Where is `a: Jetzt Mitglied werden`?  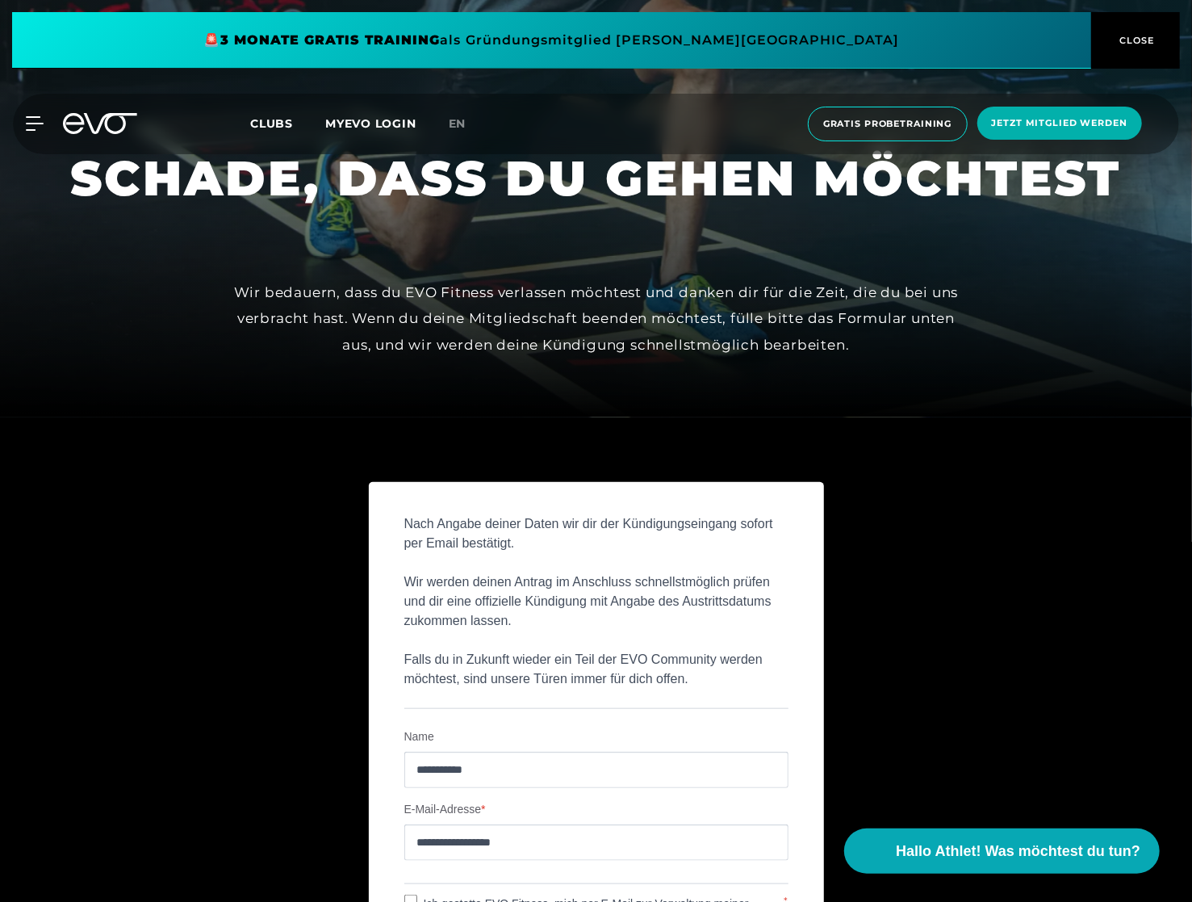 a: Jetzt Mitglied werden is located at coordinates (1060, 124).